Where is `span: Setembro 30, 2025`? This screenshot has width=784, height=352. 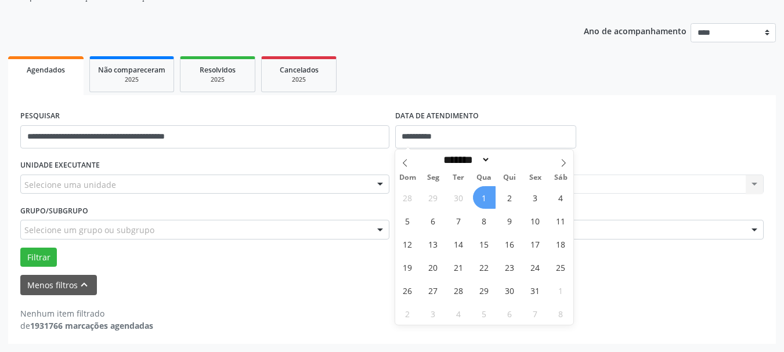
span: Setembro 30, 2025 is located at coordinates (458, 197).